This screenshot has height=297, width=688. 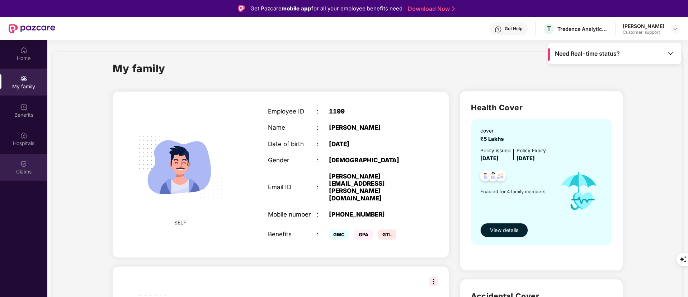 I want to click on div: Customer_support, so click(x=644, y=32).